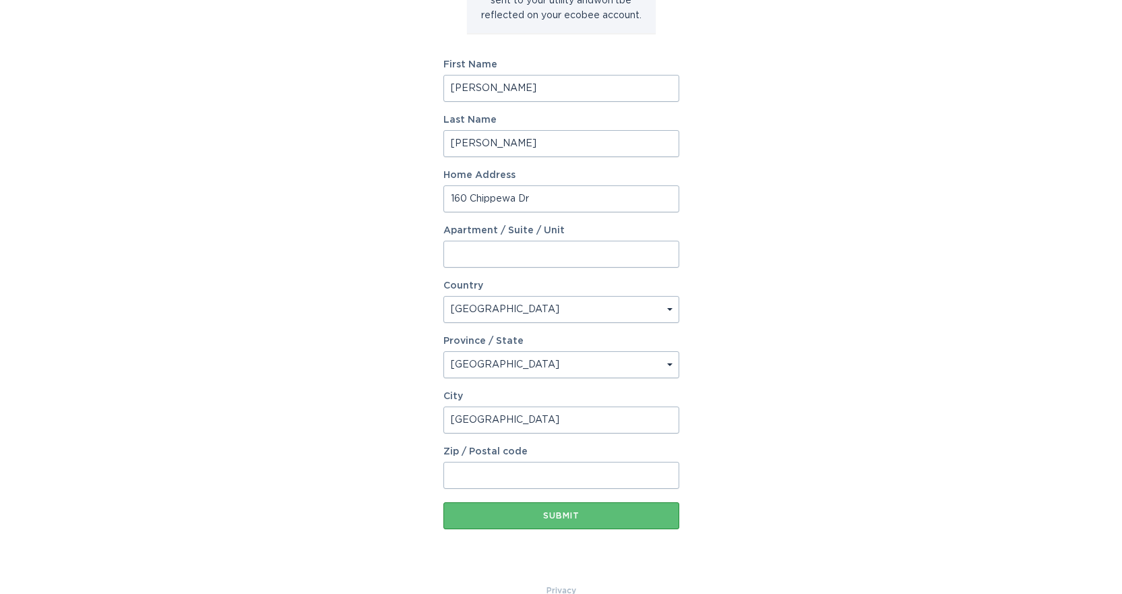 The height and width of the screenshot is (594, 1122). What do you see at coordinates (562, 516) in the screenshot?
I see `div: Submit` at bounding box center [562, 516].